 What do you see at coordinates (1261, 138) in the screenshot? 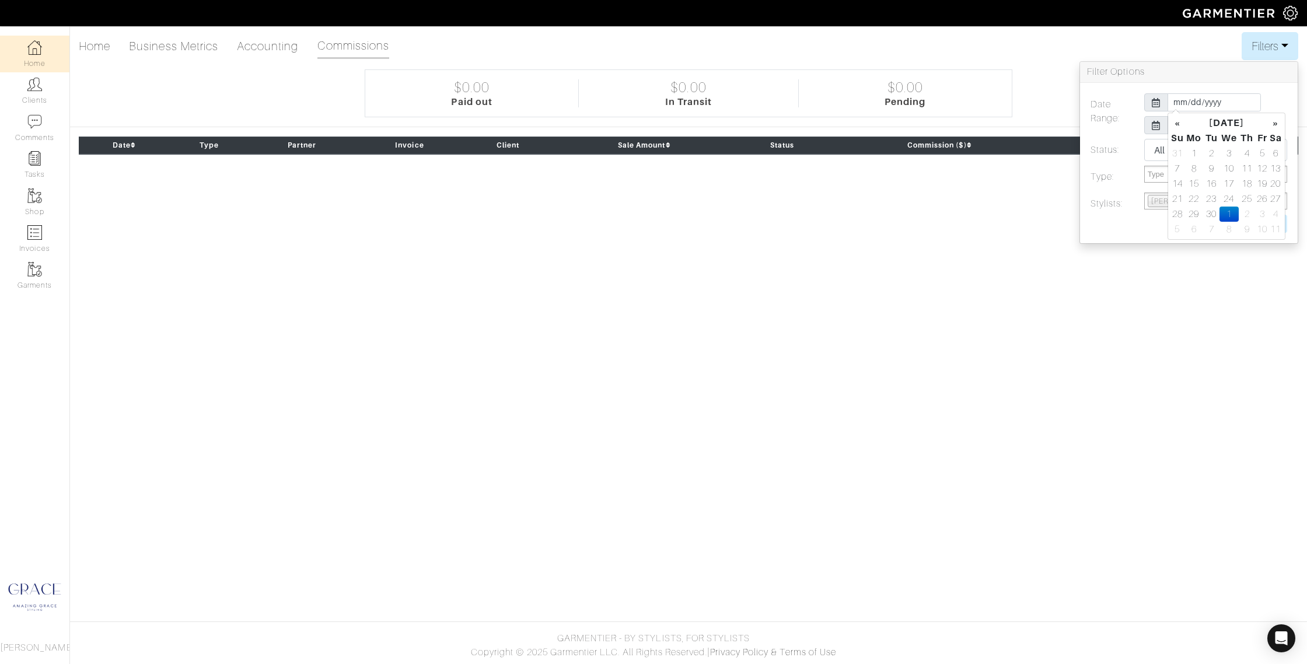
I see `th: Fr` at bounding box center [1261, 138].